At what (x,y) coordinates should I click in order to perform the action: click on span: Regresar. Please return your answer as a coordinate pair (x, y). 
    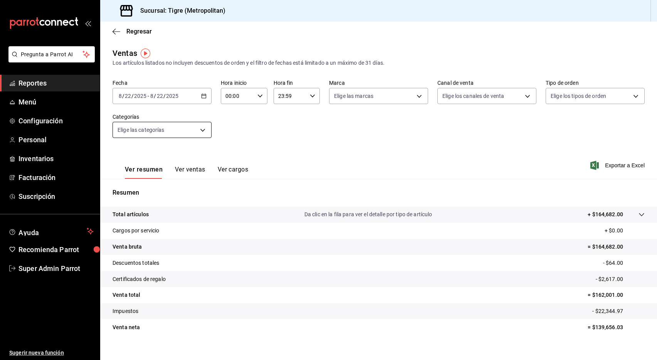
    Looking at the image, I should click on (139, 31).